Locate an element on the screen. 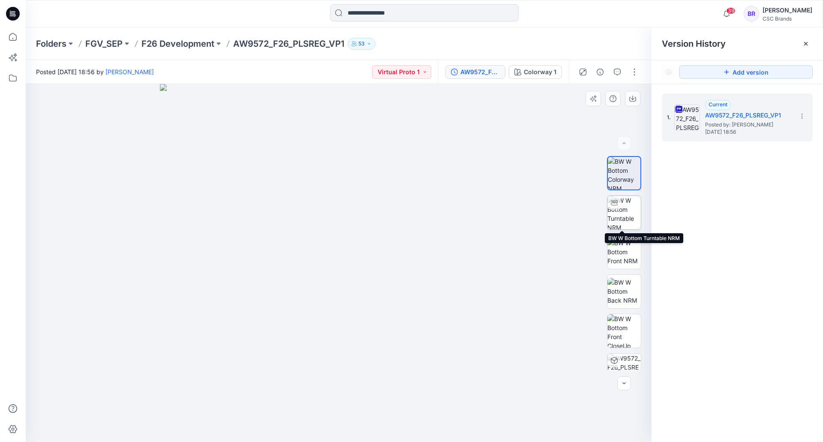  button: Details is located at coordinates (600, 72).